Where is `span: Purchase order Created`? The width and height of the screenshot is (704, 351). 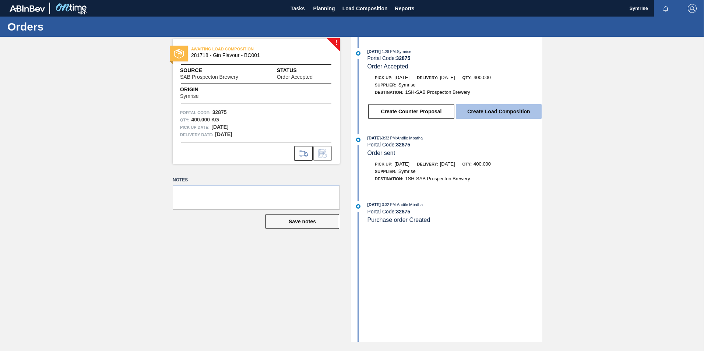 span: Purchase order Created is located at coordinates (399, 220).